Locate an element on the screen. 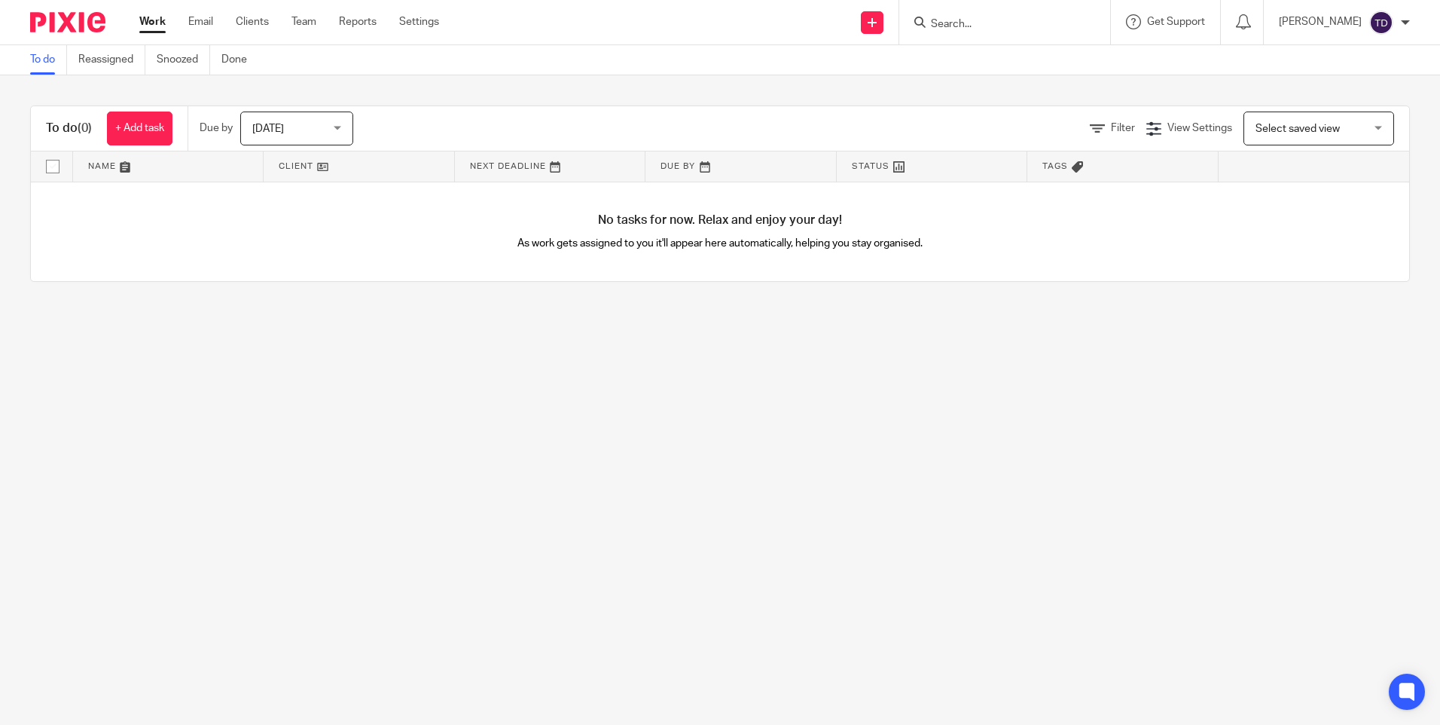 Image resolution: width=1440 pixels, height=725 pixels. a: Team is located at coordinates (304, 22).